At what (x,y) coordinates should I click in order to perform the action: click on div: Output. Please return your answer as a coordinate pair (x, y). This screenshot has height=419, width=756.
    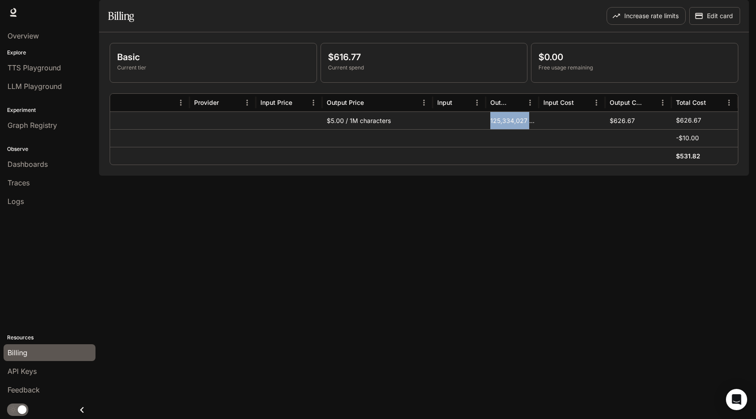
    Looking at the image, I should click on (500, 102).